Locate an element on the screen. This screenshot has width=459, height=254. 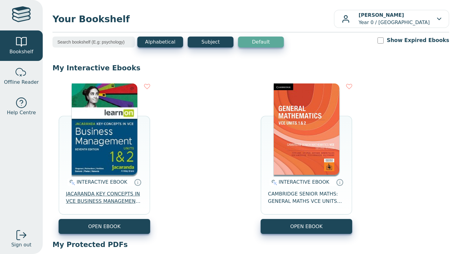
span: Help Centre is located at coordinates (21, 113).